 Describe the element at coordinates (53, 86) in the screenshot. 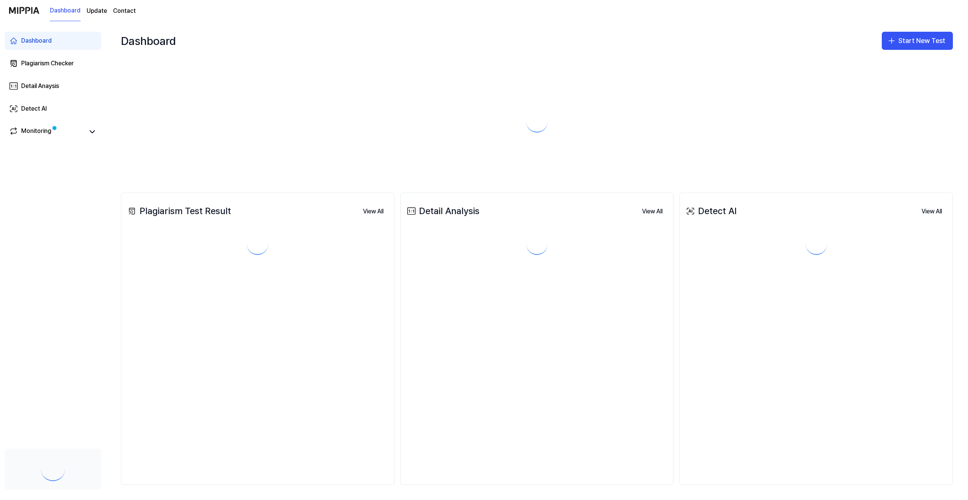

I see `a: Detail Anaysis` at that location.